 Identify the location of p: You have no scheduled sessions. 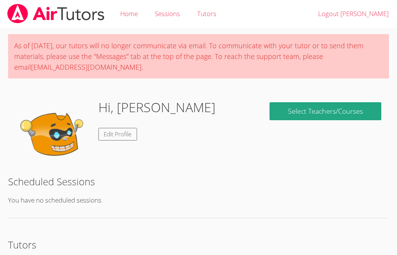
(199, 200).